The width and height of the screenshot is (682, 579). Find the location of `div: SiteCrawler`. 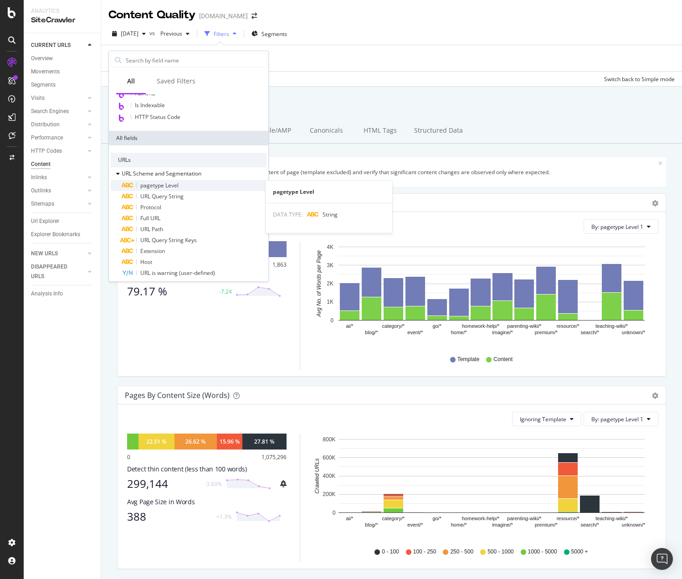

div: SiteCrawler is located at coordinates (62, 20).